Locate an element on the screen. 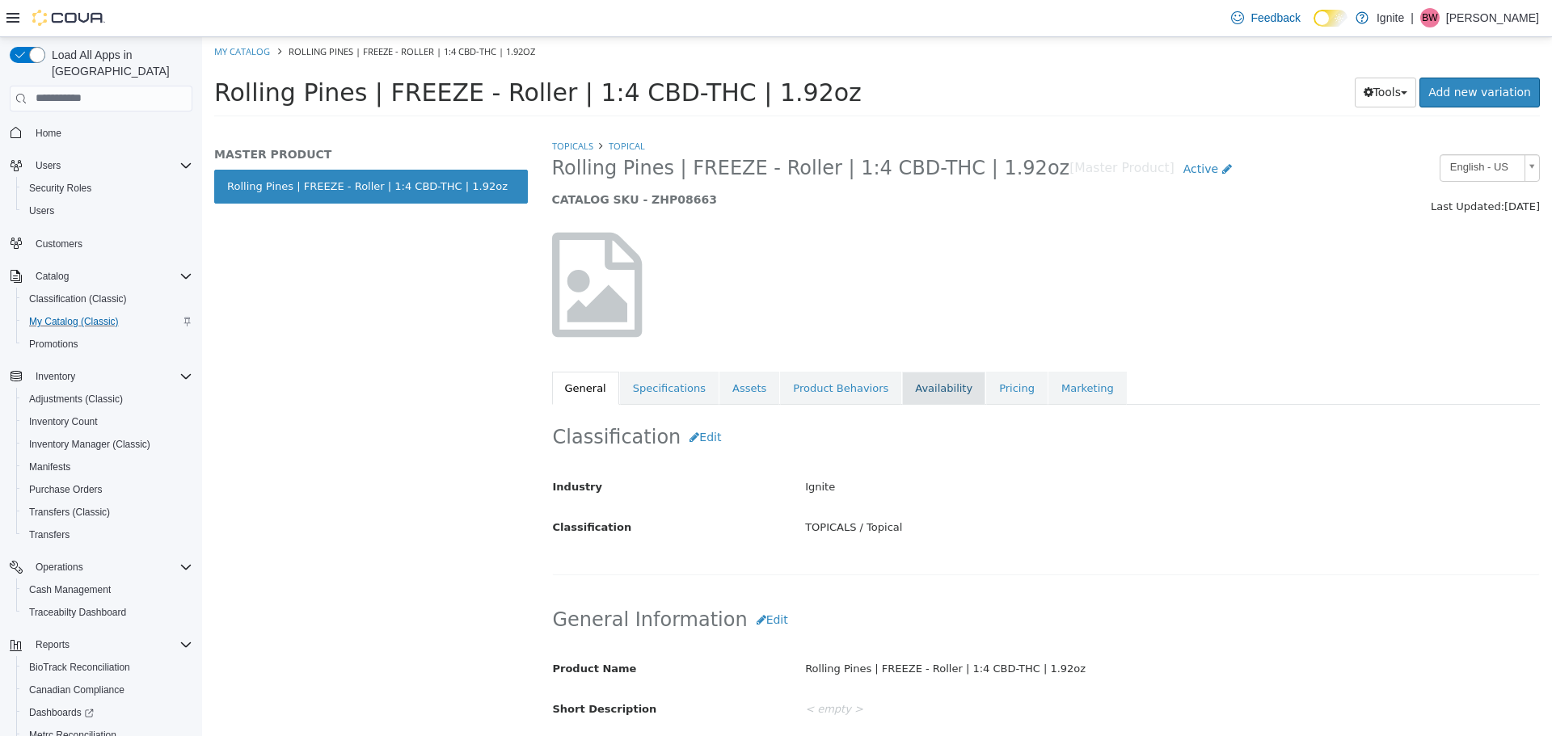  a: TOPICALS is located at coordinates (370, 108).